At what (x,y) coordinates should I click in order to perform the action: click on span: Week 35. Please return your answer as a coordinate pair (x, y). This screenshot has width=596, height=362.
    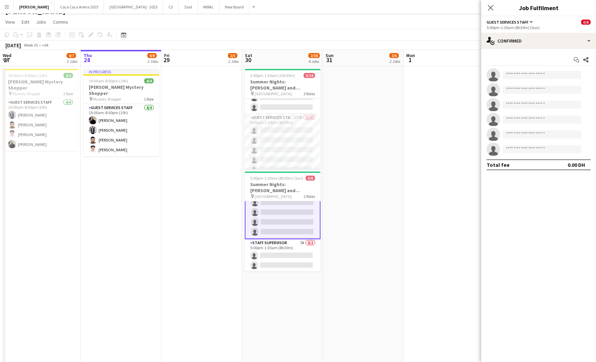
    Looking at the image, I should click on (31, 45).